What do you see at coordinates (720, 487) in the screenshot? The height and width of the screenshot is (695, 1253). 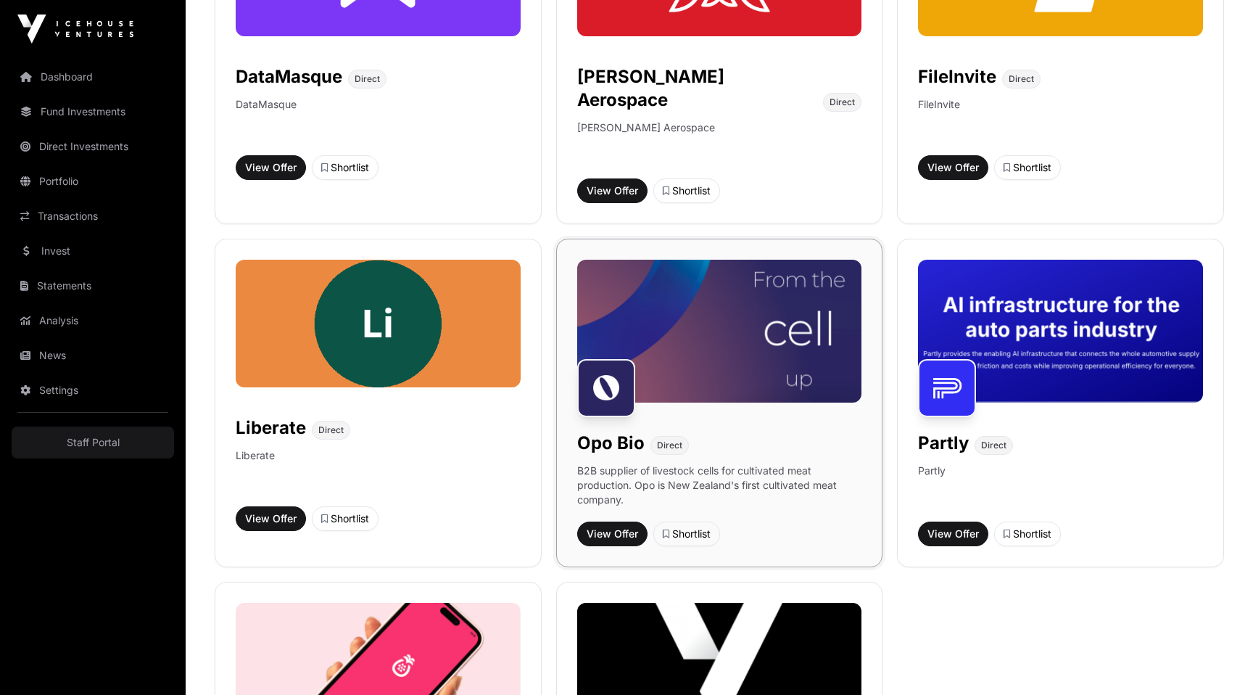 I see `p: B2B supplier of livestock cells for cultivated meat production. Opo is New Zealand's first cultiv...` at bounding box center [720, 487].